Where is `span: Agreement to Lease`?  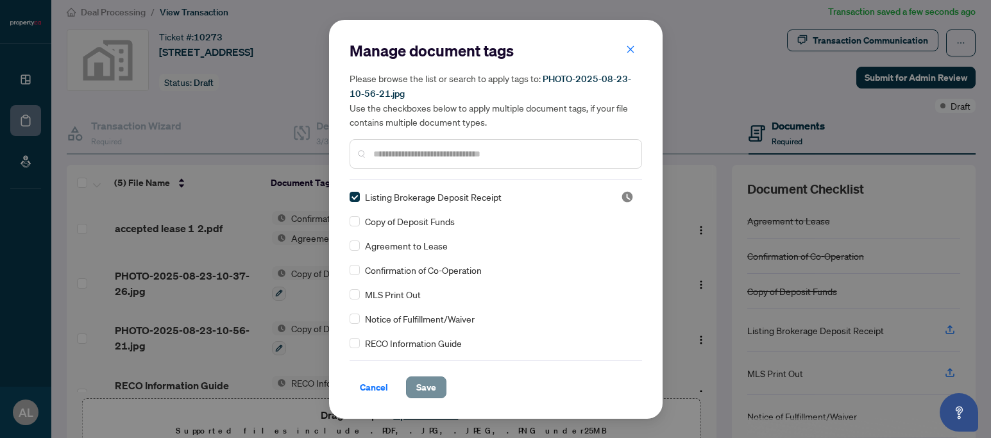
span: Agreement to Lease is located at coordinates (406, 246).